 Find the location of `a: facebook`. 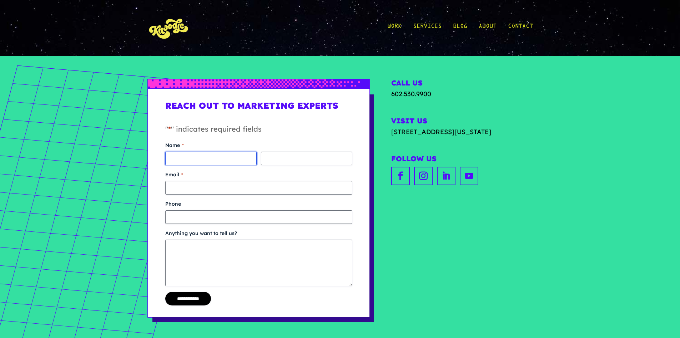

a: facebook is located at coordinates (401, 176).